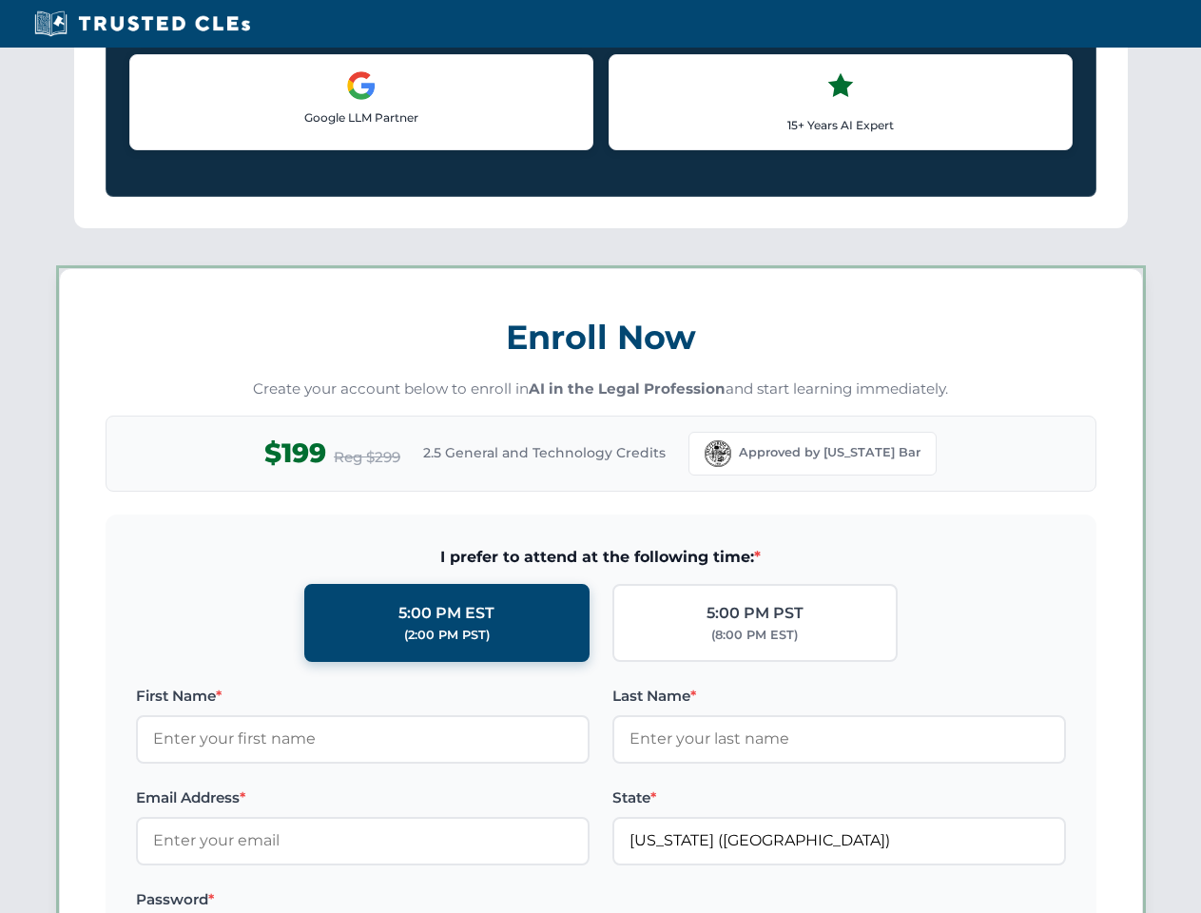 The width and height of the screenshot is (1201, 913). What do you see at coordinates (361, 117) in the screenshot?
I see `p: Google LLM Partner` at bounding box center [361, 117].